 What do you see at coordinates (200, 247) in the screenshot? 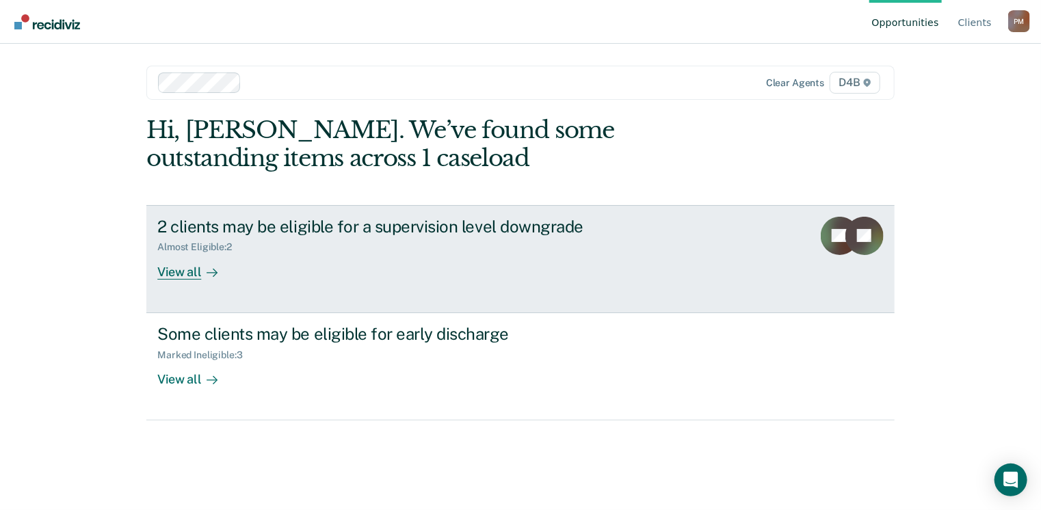
I see `div: Almost Eligible : 2` at bounding box center [200, 247].